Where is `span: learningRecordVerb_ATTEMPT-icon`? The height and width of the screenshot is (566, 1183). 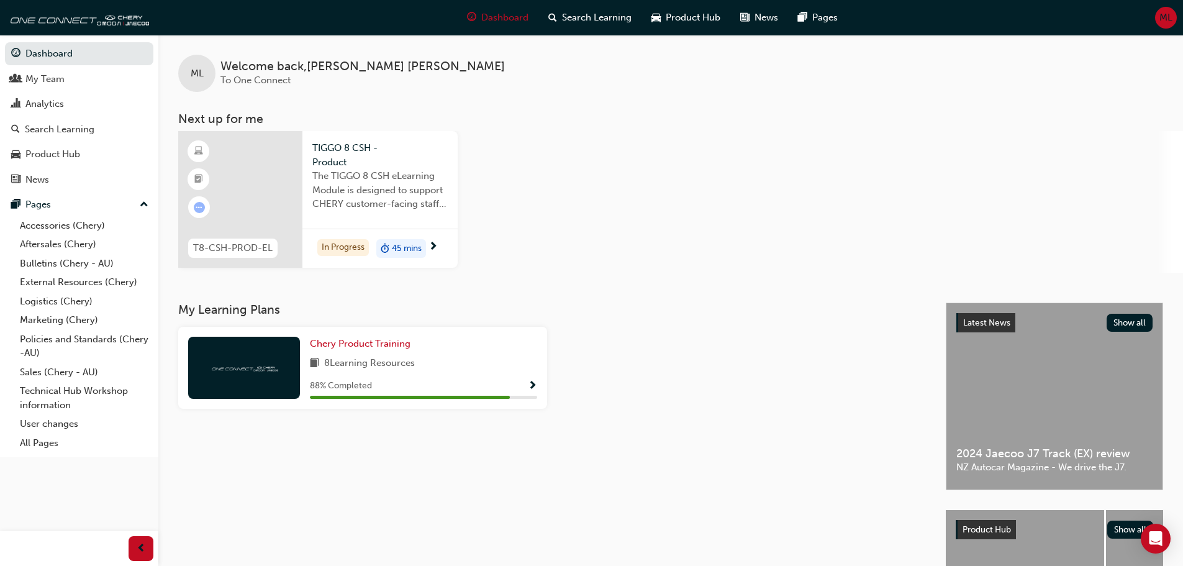
span: learningRecordVerb_ATTEMPT-icon is located at coordinates (199, 207).